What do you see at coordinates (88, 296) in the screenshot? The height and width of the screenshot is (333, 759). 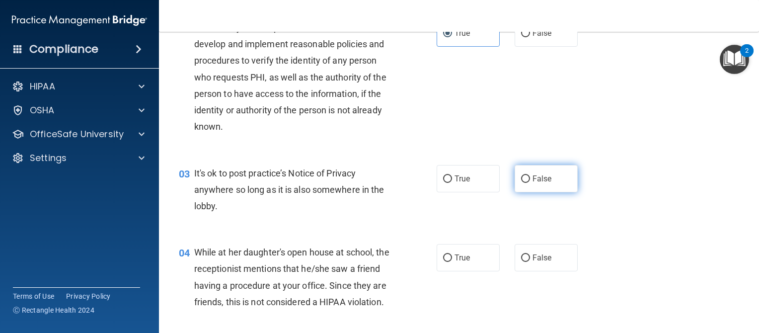 I see `a: Privacy Policy` at bounding box center [88, 296].